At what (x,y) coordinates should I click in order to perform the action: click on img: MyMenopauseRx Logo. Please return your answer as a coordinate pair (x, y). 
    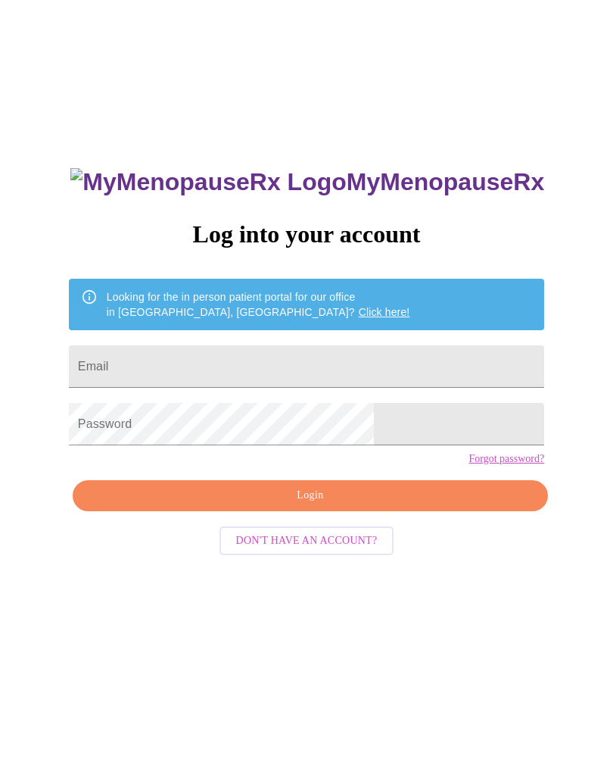
    Looking at the image, I should click on (208, 182).